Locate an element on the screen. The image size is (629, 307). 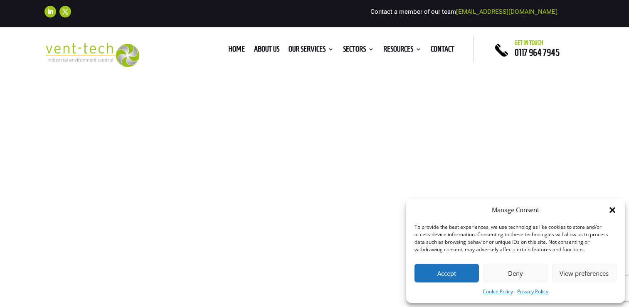
a: Privacy Policy is located at coordinates (533, 291).